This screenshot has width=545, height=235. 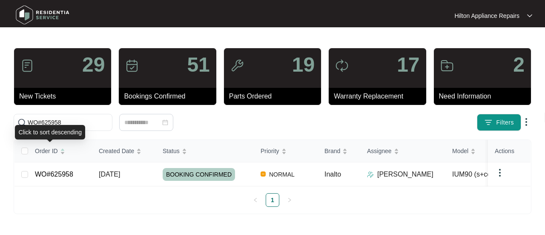 What do you see at coordinates (275, 96) in the screenshot?
I see `p: Parts Ordered` at bounding box center [275, 96].